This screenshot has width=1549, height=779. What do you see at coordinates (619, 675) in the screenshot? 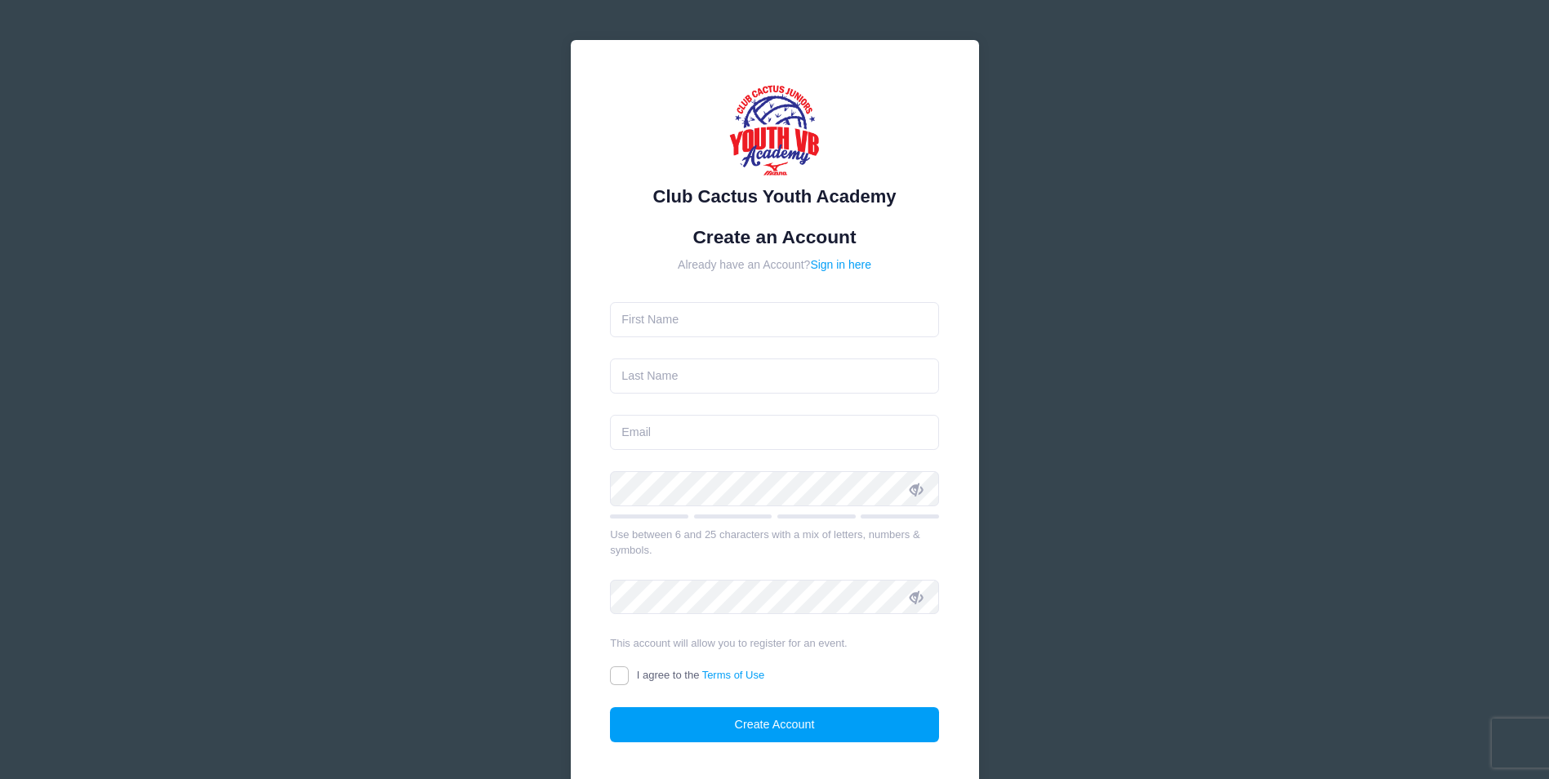
I see `input: I agree to theTerms of Use` at bounding box center [619, 675].